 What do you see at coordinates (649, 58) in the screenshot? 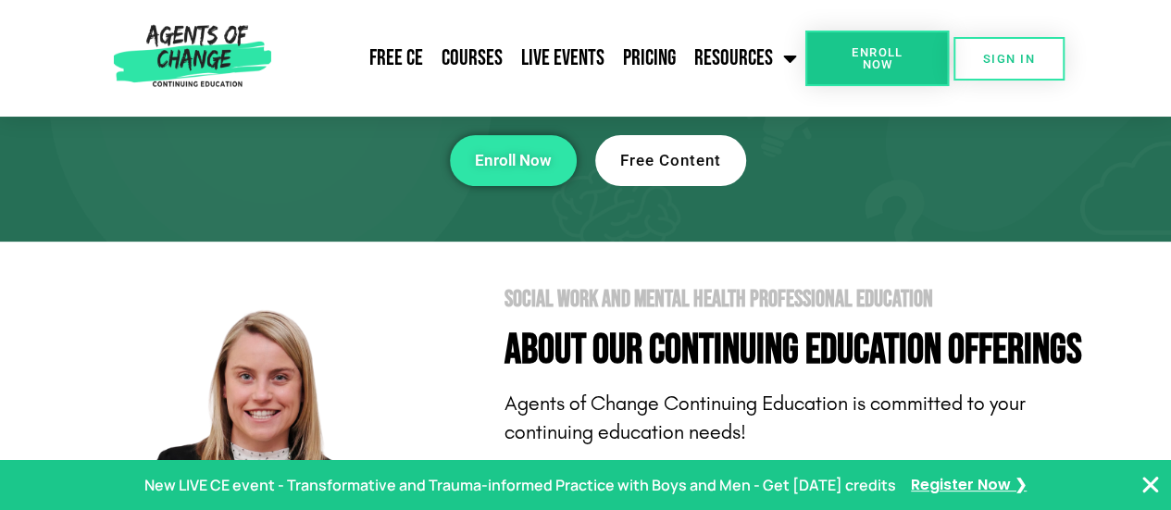
I see `a: Pricing` at bounding box center [649, 58].